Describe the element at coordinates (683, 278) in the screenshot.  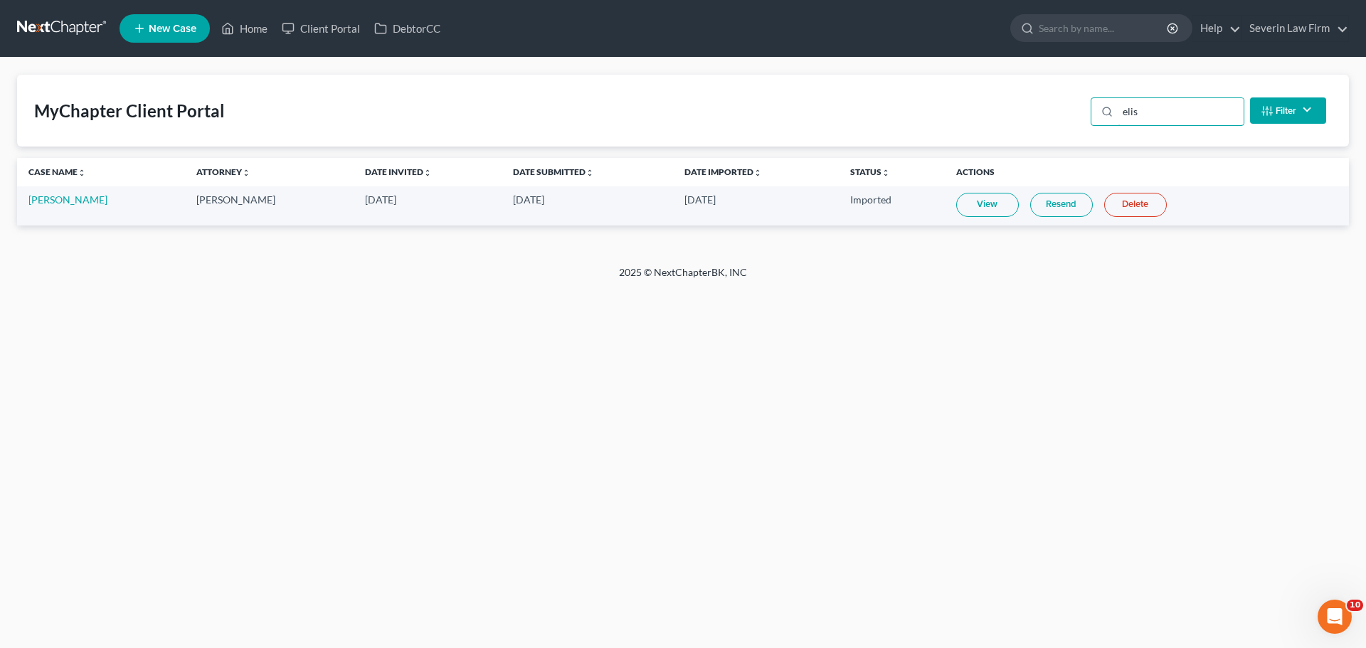
I see `div: 2025 © NextChapterBK, INC` at that location.